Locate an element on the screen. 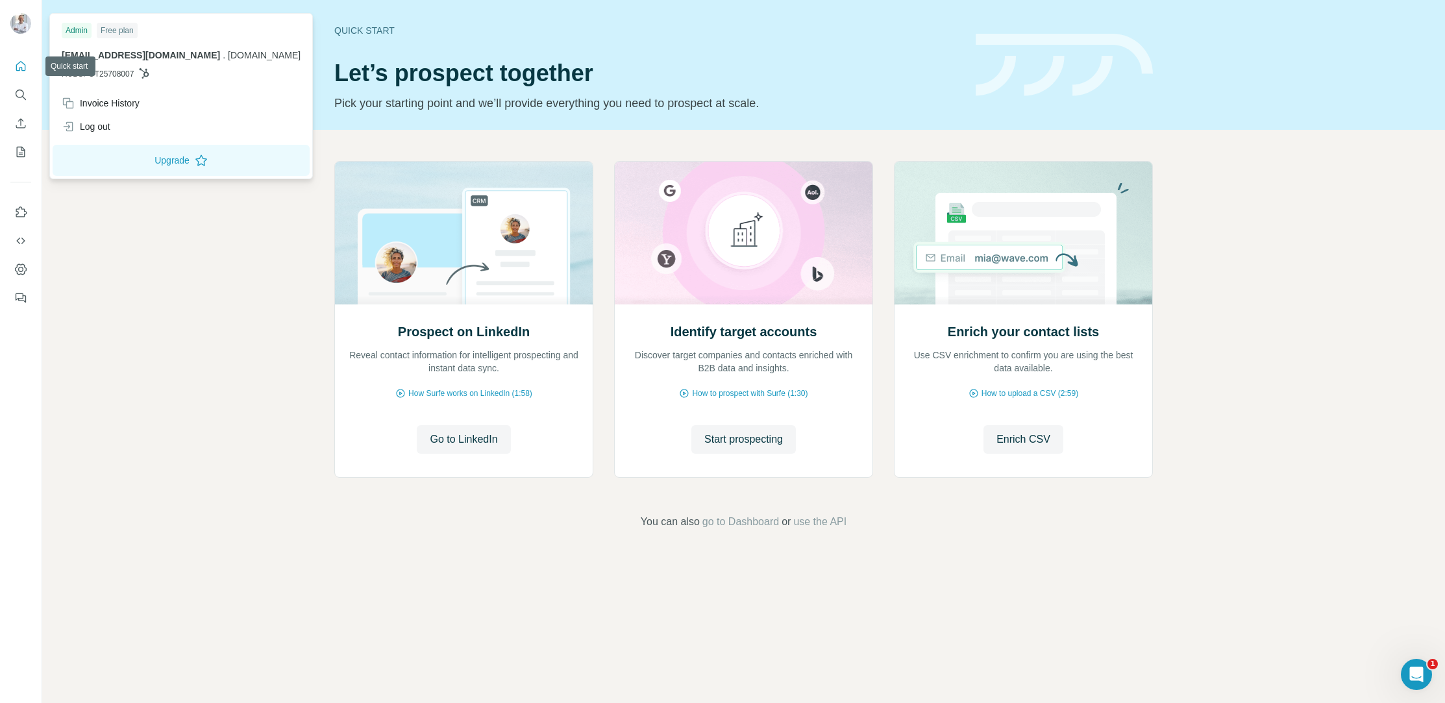 The width and height of the screenshot is (1445, 703). button: Use Surfe API is located at coordinates (21, 241).